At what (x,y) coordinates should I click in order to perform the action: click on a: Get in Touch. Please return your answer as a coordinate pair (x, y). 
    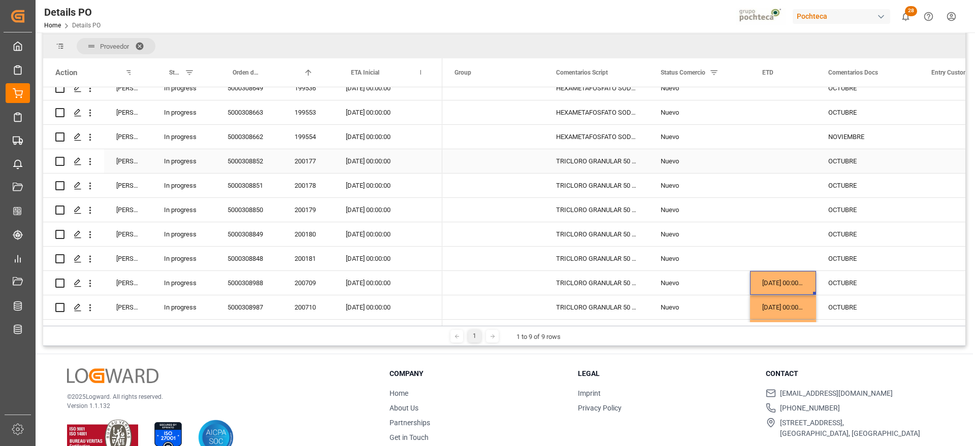
    Looking at the image, I should click on (409, 438).